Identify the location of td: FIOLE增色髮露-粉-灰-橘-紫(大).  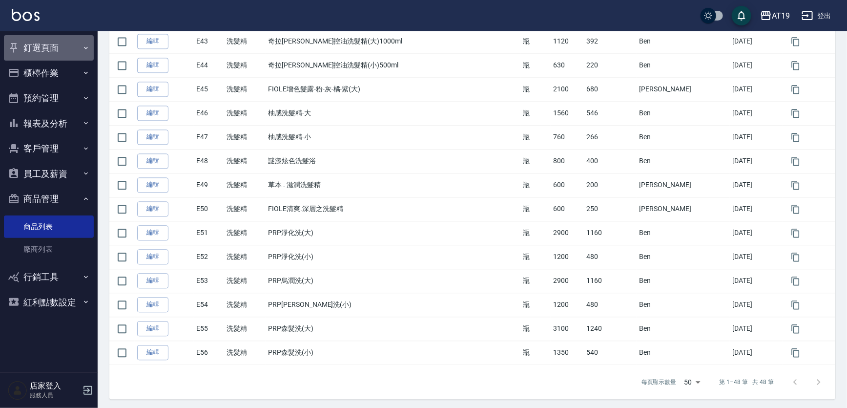
(393, 89).